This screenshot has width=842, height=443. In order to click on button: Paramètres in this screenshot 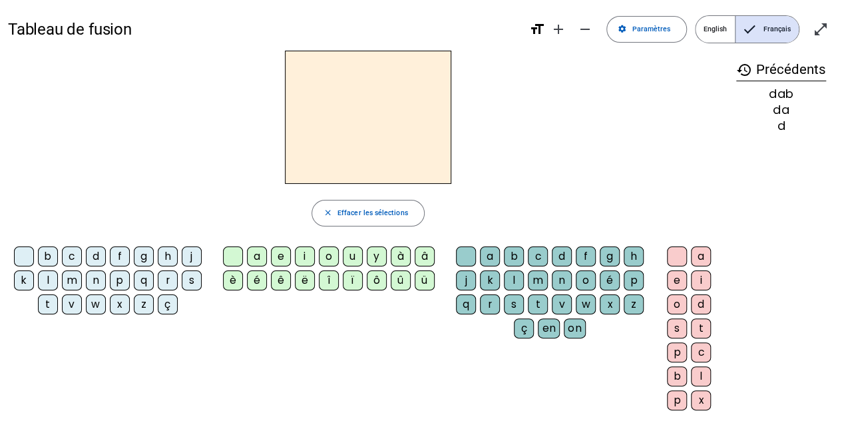, I will do `click(646, 29)`.